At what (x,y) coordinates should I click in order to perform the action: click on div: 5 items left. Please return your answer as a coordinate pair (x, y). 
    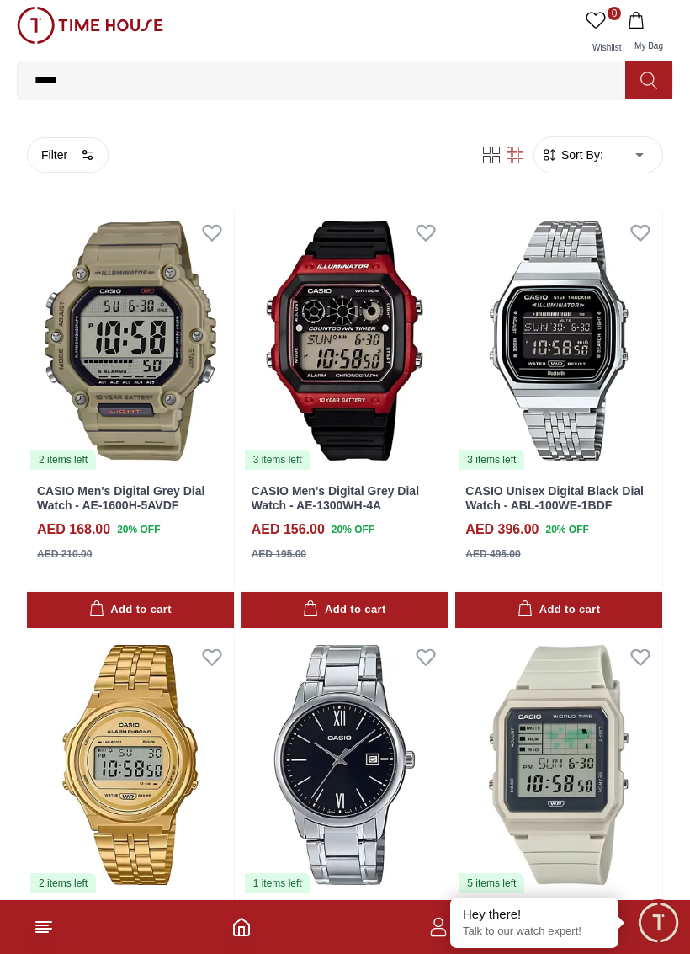
    Looking at the image, I should click on (492, 883).